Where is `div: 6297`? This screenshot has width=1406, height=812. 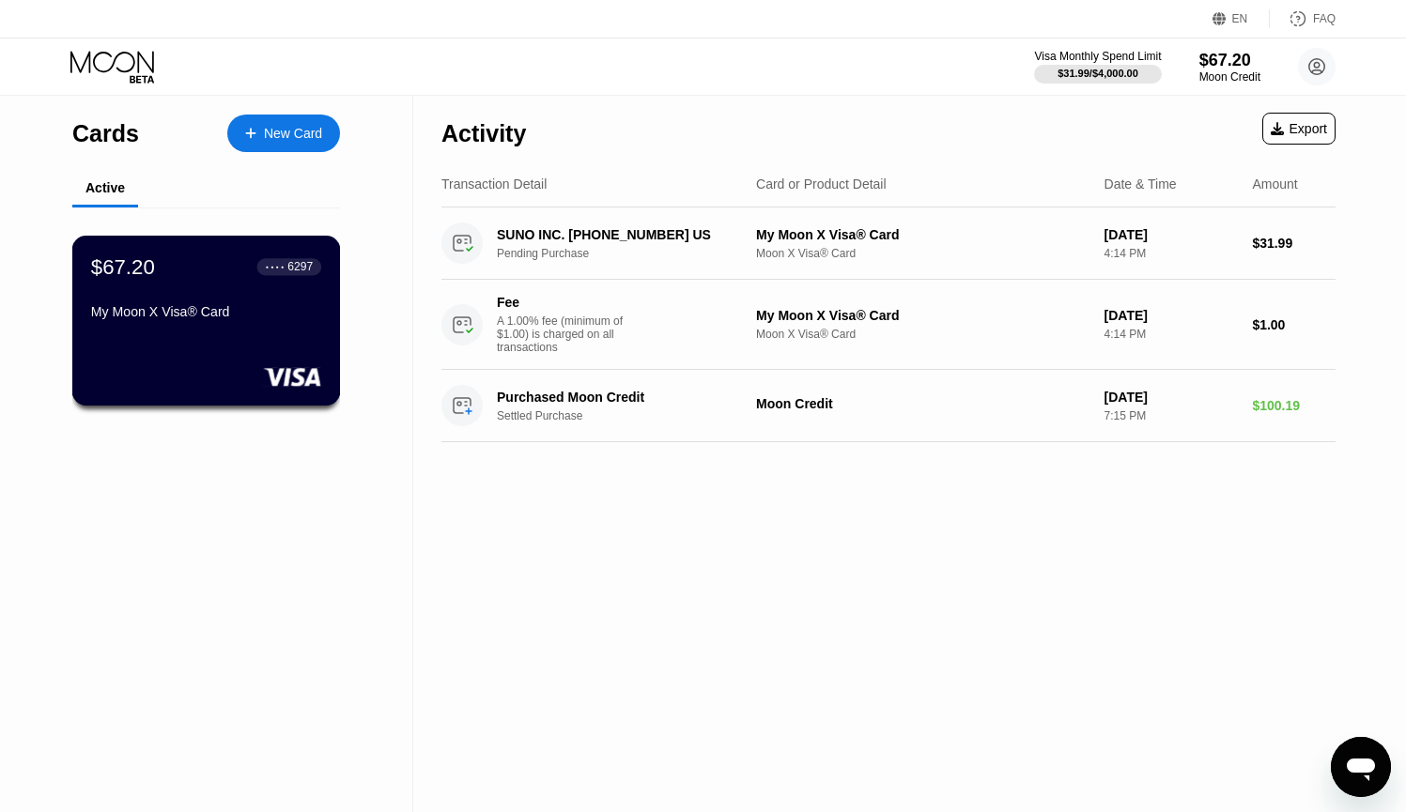 div: 6297 is located at coordinates (300, 267).